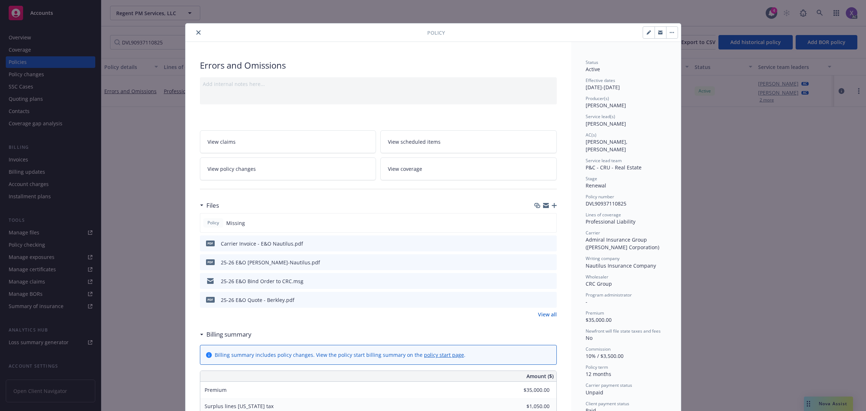 The width and height of the screenshot is (866, 411). I want to click on span: Status, so click(592, 62).